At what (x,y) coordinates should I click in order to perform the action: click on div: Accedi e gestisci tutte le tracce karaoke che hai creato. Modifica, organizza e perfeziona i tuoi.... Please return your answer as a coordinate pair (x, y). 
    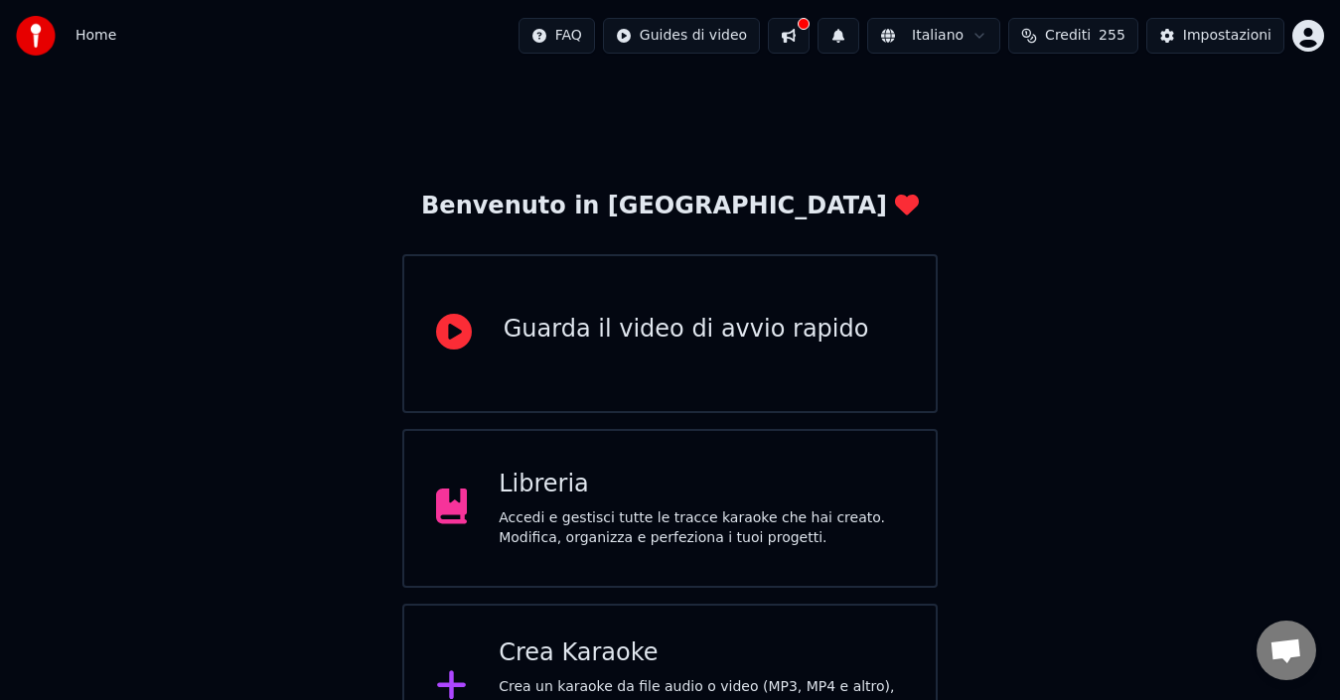
    Looking at the image, I should click on (701, 529).